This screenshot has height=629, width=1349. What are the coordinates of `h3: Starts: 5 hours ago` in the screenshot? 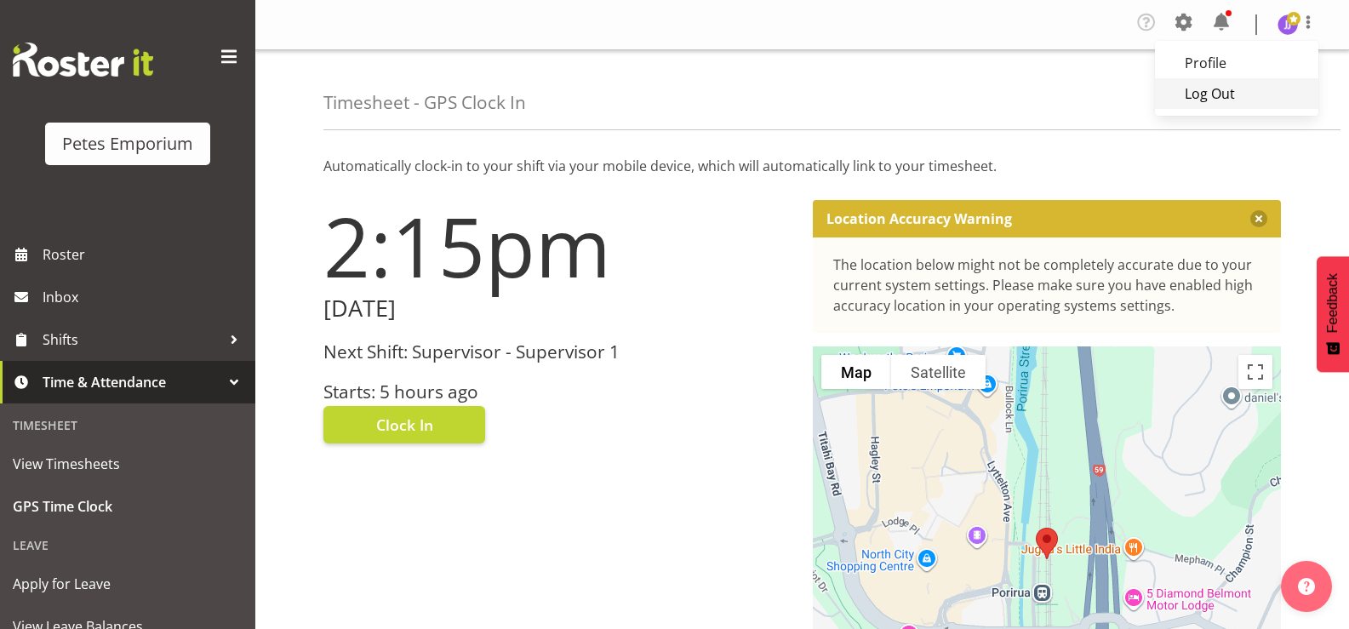 It's located at (558, 392).